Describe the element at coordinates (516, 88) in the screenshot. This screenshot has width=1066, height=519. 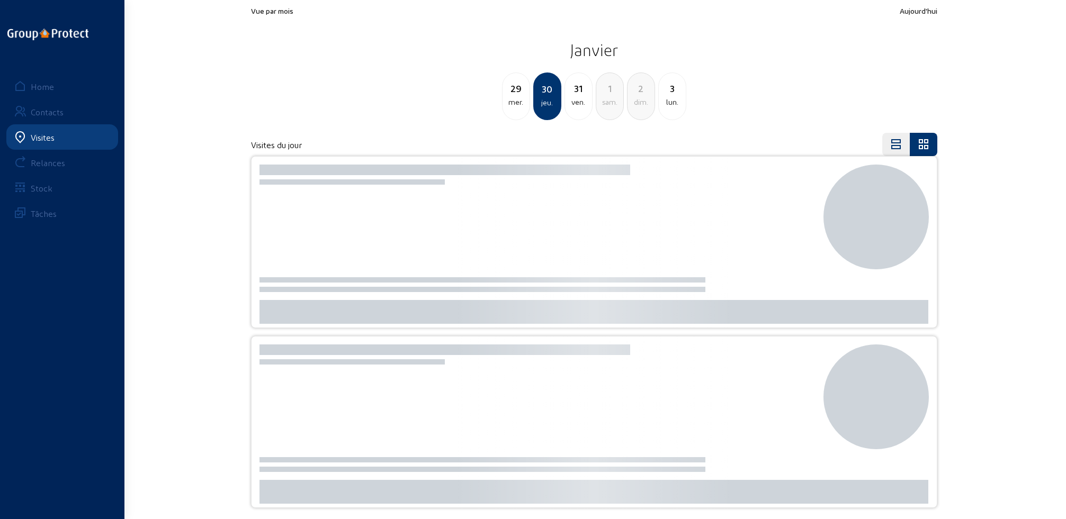
I see `div: 29` at that location.